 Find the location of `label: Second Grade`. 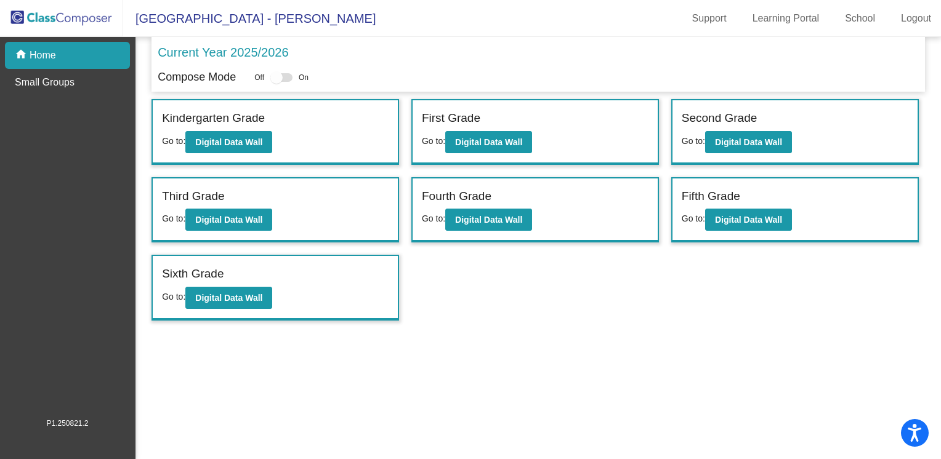

label: Second Grade is located at coordinates (719, 118).